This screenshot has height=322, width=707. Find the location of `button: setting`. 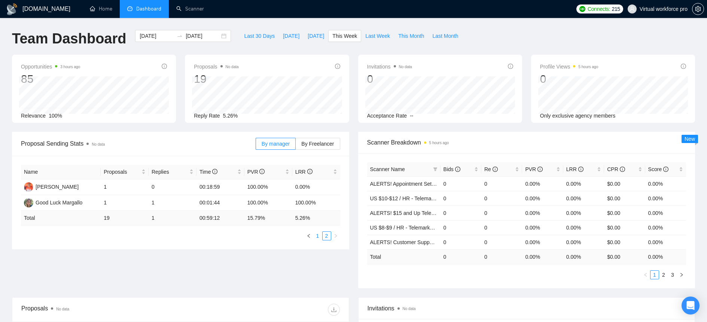

button: setting is located at coordinates (698, 9).